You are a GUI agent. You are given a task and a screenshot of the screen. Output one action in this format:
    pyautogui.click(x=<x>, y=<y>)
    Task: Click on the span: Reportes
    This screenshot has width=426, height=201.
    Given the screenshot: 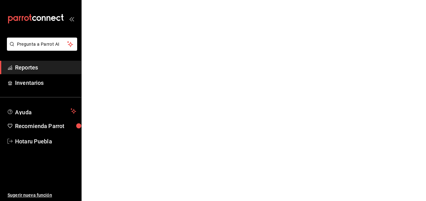 What is the action you would take?
    pyautogui.click(x=45, y=67)
    